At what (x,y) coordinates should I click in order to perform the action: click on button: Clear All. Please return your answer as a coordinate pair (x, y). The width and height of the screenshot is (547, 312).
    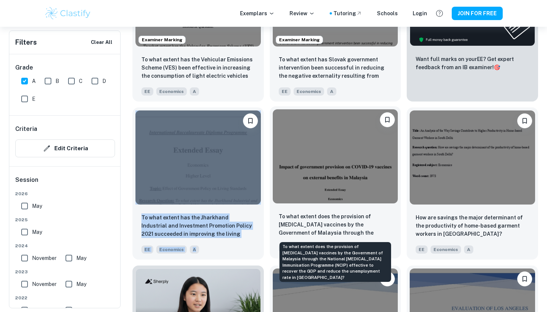
    Looking at the image, I should click on (102, 42).